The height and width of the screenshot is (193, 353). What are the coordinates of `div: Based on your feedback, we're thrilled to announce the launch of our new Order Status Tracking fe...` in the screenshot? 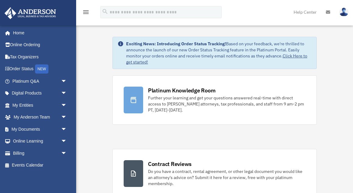 It's located at (219, 53).